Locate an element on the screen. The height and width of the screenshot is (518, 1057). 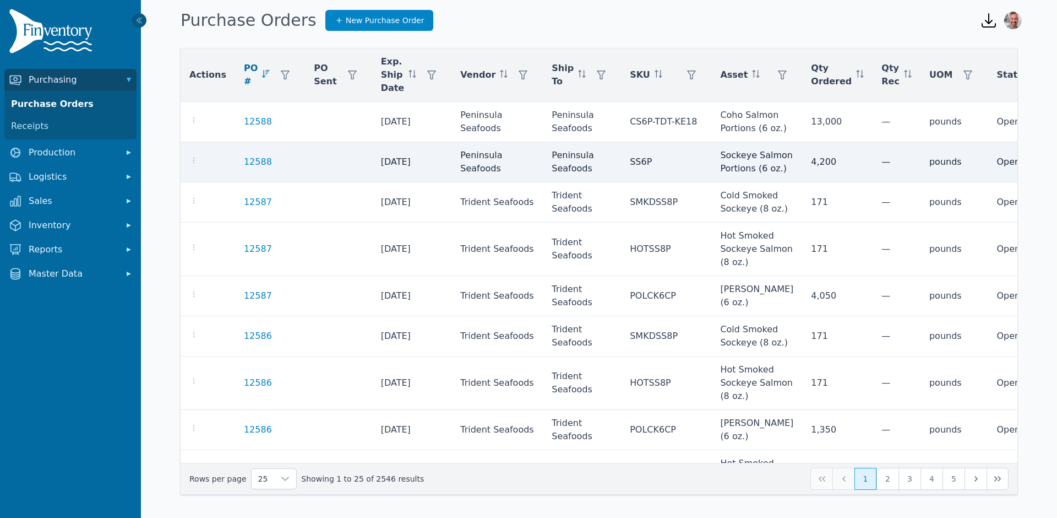
td: 4,050 is located at coordinates (838, 296).